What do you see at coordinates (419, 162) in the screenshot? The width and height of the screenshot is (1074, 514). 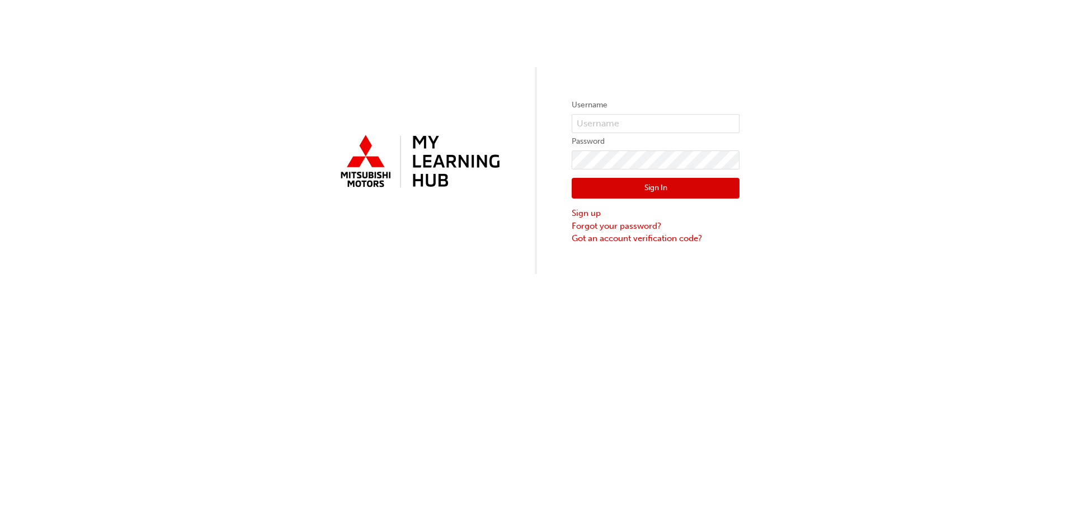 I see `img: mmal` at bounding box center [419, 162].